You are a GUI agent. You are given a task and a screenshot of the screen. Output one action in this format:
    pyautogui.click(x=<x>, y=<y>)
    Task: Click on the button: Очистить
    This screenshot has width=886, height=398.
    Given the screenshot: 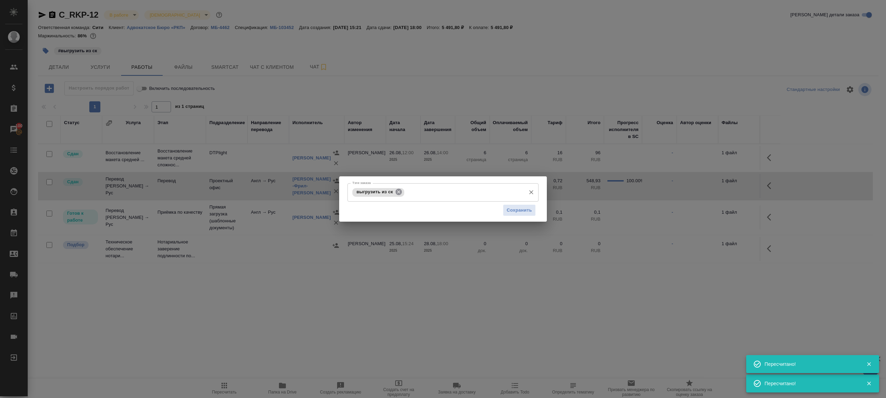 What is the action you would take?
    pyautogui.click(x=531, y=192)
    